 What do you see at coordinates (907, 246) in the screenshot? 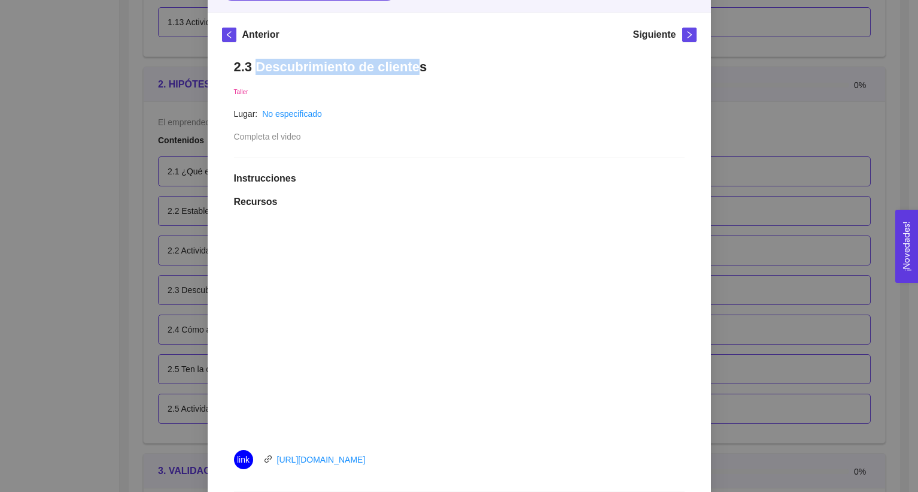
I see `button: Open Feedback Widget` at bounding box center [907, 246].